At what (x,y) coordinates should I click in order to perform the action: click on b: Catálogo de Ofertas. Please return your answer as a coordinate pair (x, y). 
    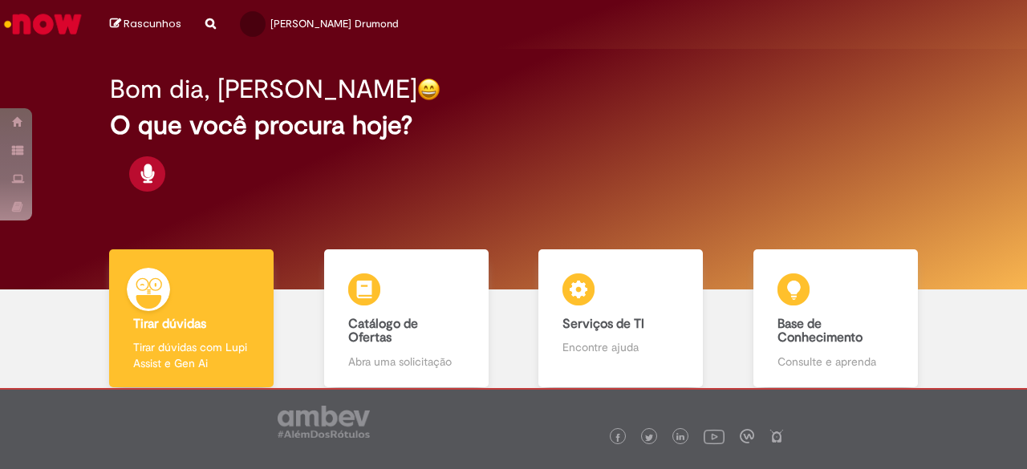
    Looking at the image, I should click on (383, 331).